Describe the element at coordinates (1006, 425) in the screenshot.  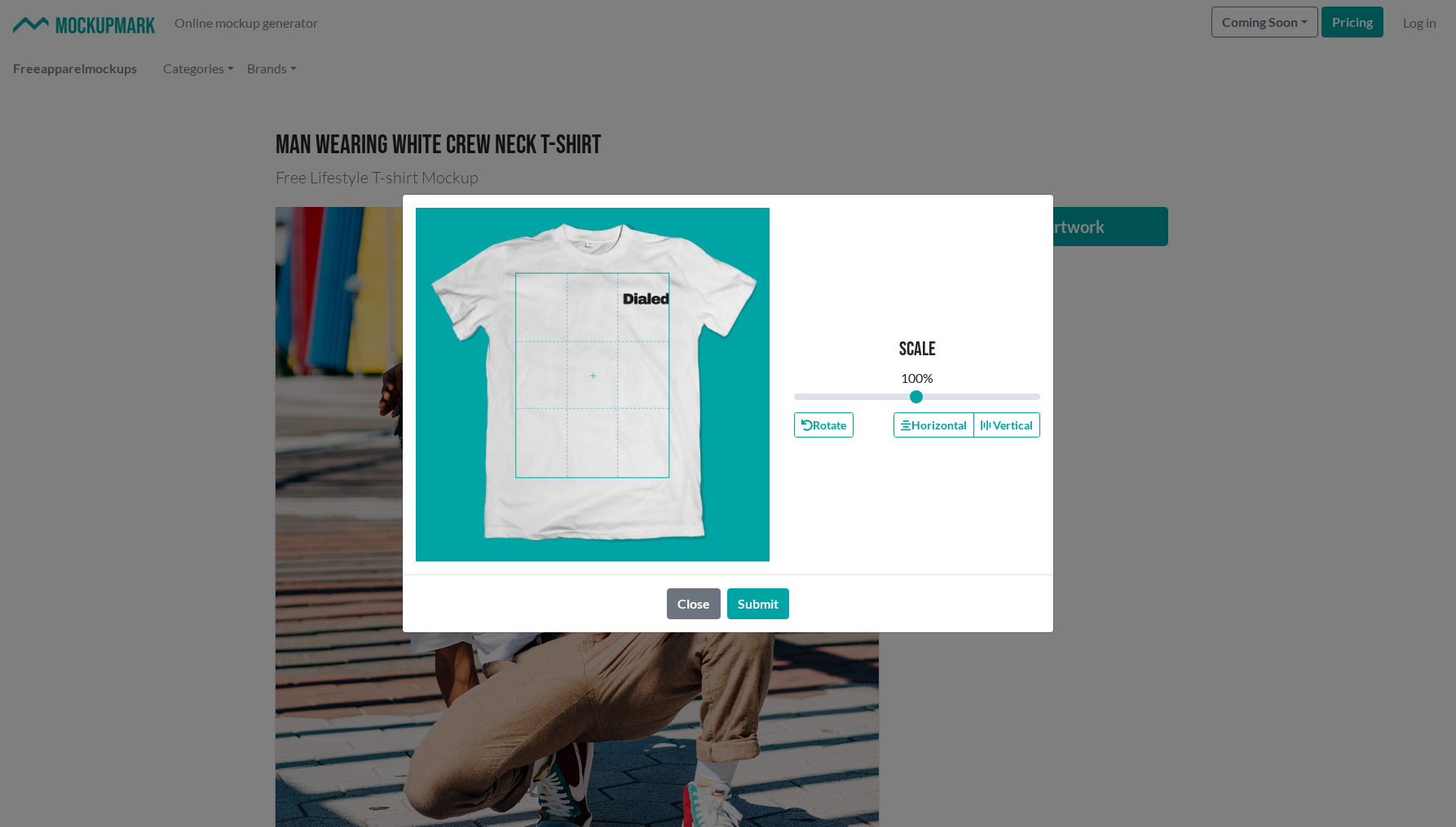
I see `button: Vertical` at that location.